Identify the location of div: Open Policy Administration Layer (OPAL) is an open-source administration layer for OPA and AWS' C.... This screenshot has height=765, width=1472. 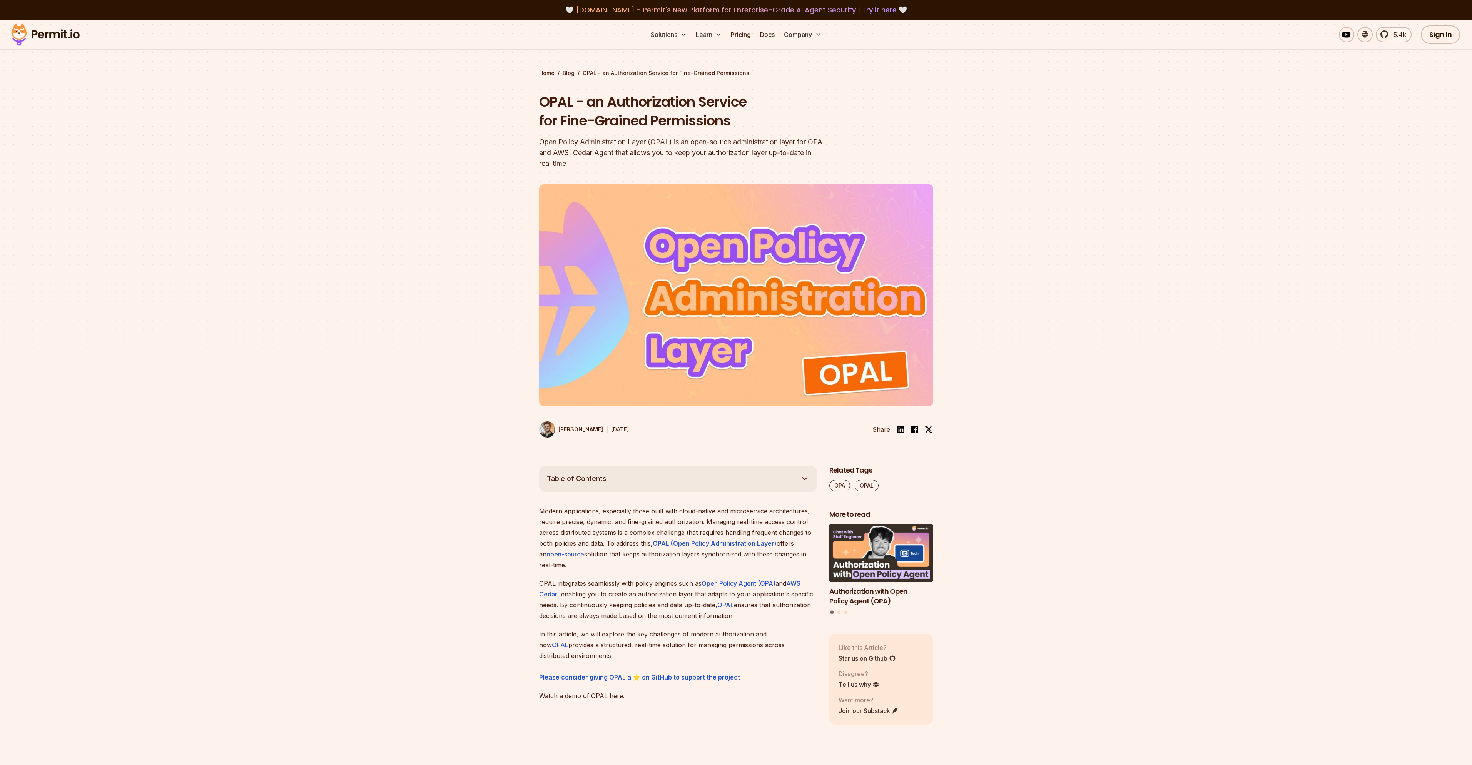
(687, 153).